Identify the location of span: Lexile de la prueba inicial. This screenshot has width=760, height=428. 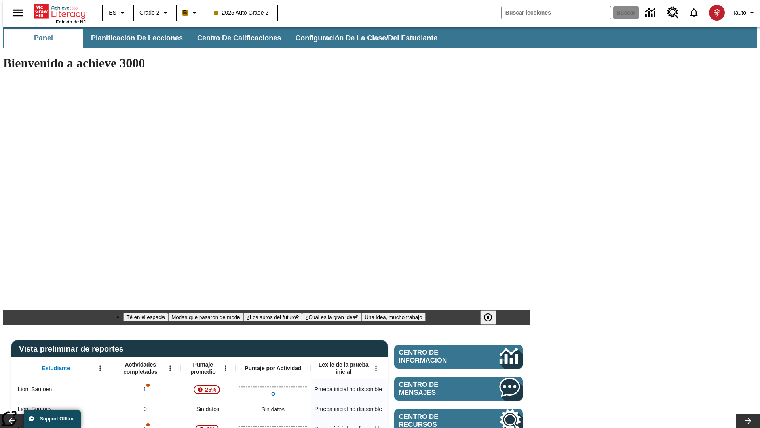
(344, 368).